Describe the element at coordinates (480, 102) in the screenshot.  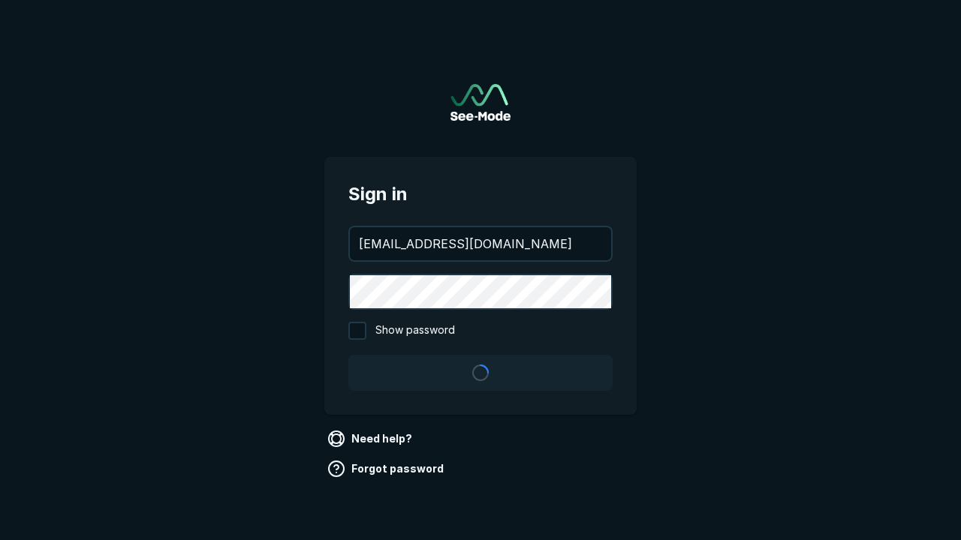
I see `a: Go to sign in` at that location.